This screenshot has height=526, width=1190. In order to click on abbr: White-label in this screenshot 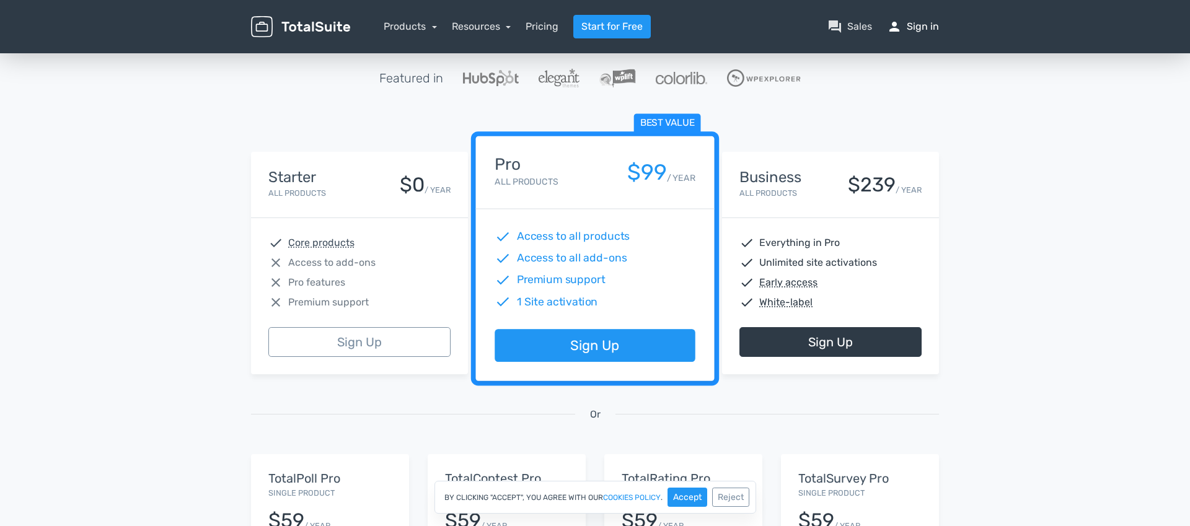, I will do `click(786, 302)`.